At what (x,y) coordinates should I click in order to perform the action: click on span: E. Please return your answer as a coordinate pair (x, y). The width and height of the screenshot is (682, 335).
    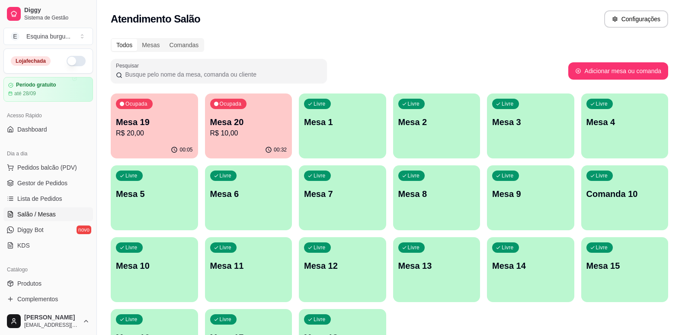
    Looking at the image, I should click on (15, 36).